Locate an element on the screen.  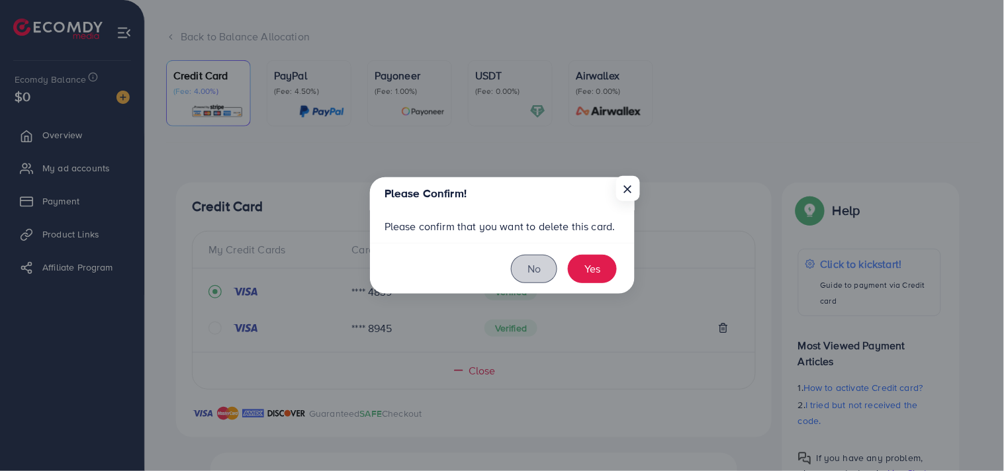
h5: Please Confirm! is located at coordinates (425, 193).